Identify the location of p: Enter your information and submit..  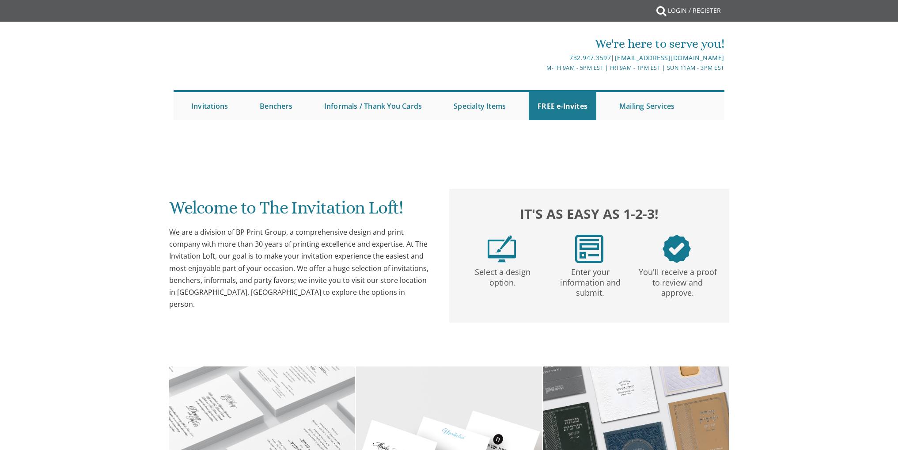
(590, 281).